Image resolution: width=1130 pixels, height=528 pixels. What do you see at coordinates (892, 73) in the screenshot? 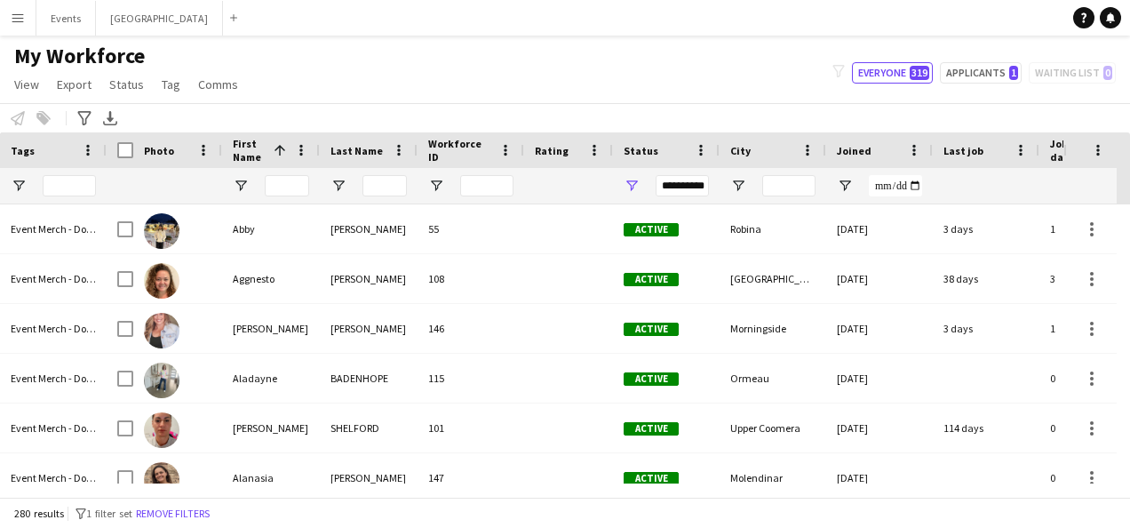
I see `button: Everyone319` at bounding box center [892, 73].